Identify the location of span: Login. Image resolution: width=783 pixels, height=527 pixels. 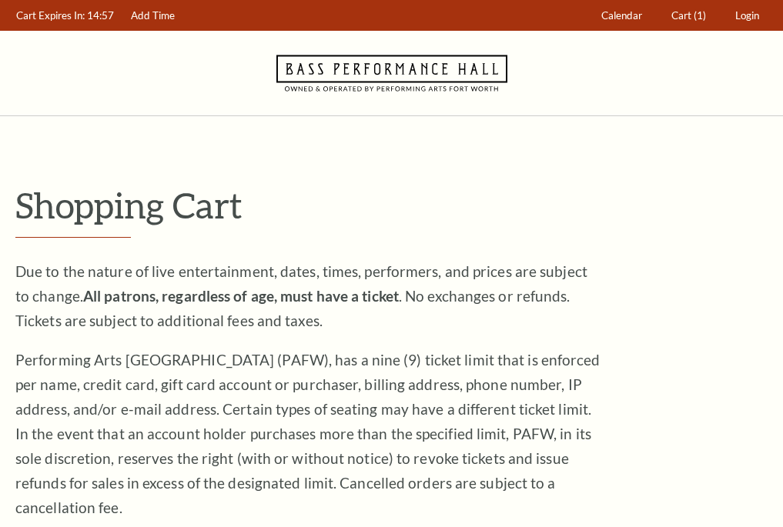
(746, 15).